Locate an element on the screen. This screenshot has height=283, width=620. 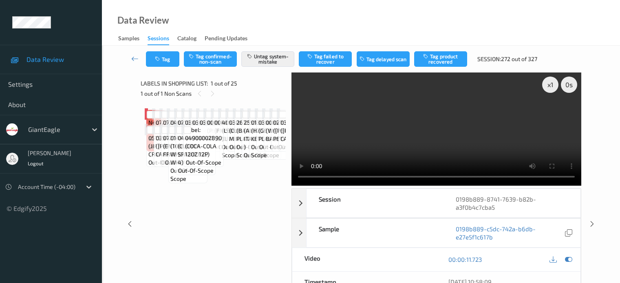
div: x 1 is located at coordinates (550, 85).